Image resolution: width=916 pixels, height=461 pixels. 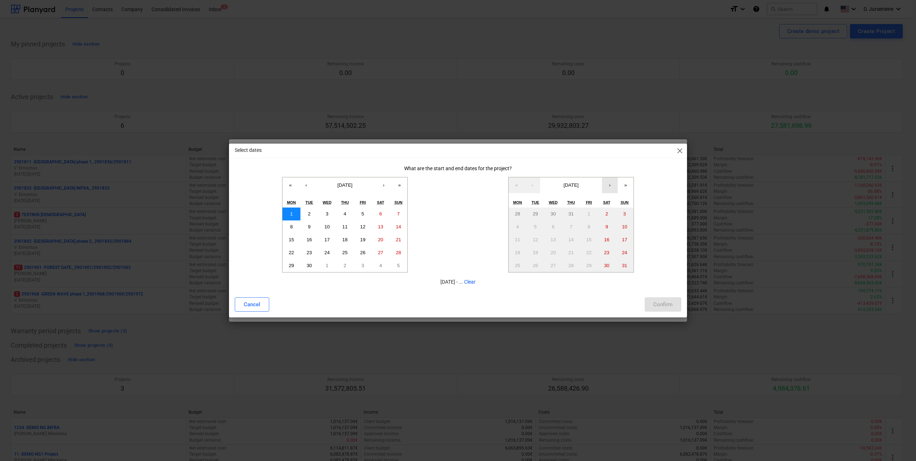 I want to click on button: September 18, 2025, so click(x=345, y=240).